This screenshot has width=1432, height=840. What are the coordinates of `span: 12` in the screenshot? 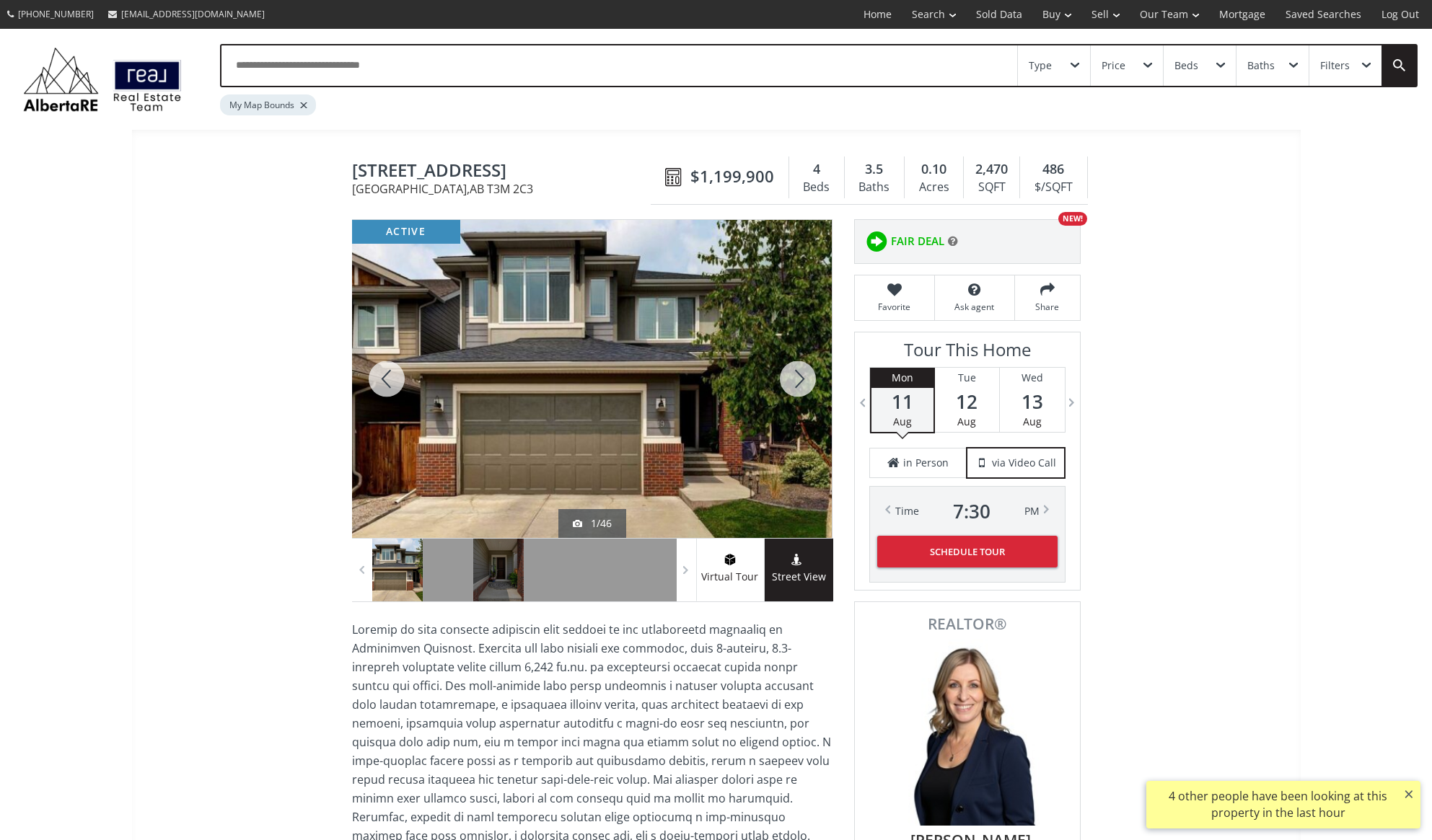 It's located at (967, 402).